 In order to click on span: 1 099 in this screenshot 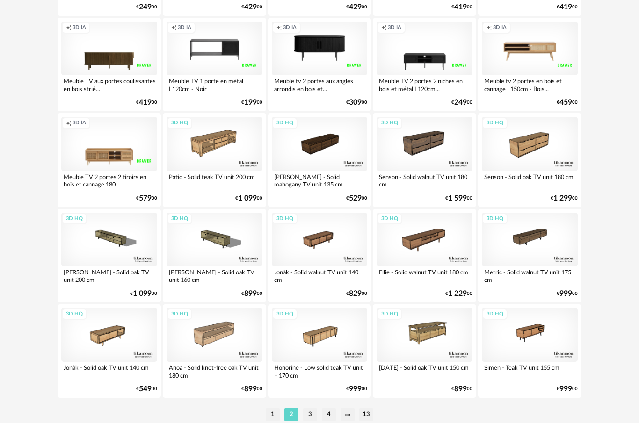, I will do `click(247, 198)`.